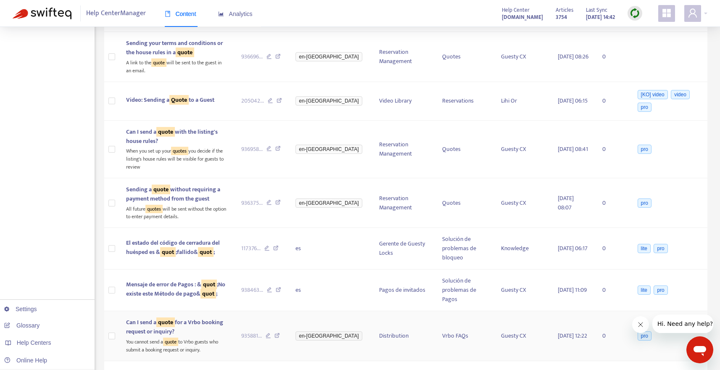 The image size is (720, 370). Describe the element at coordinates (221, 14) in the screenshot. I see `span: area-chart` at that location.